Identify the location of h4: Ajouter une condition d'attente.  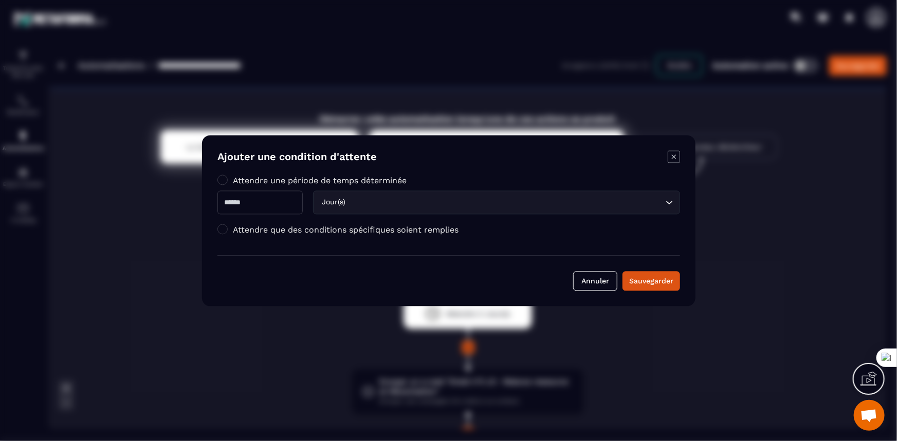
(297, 158).